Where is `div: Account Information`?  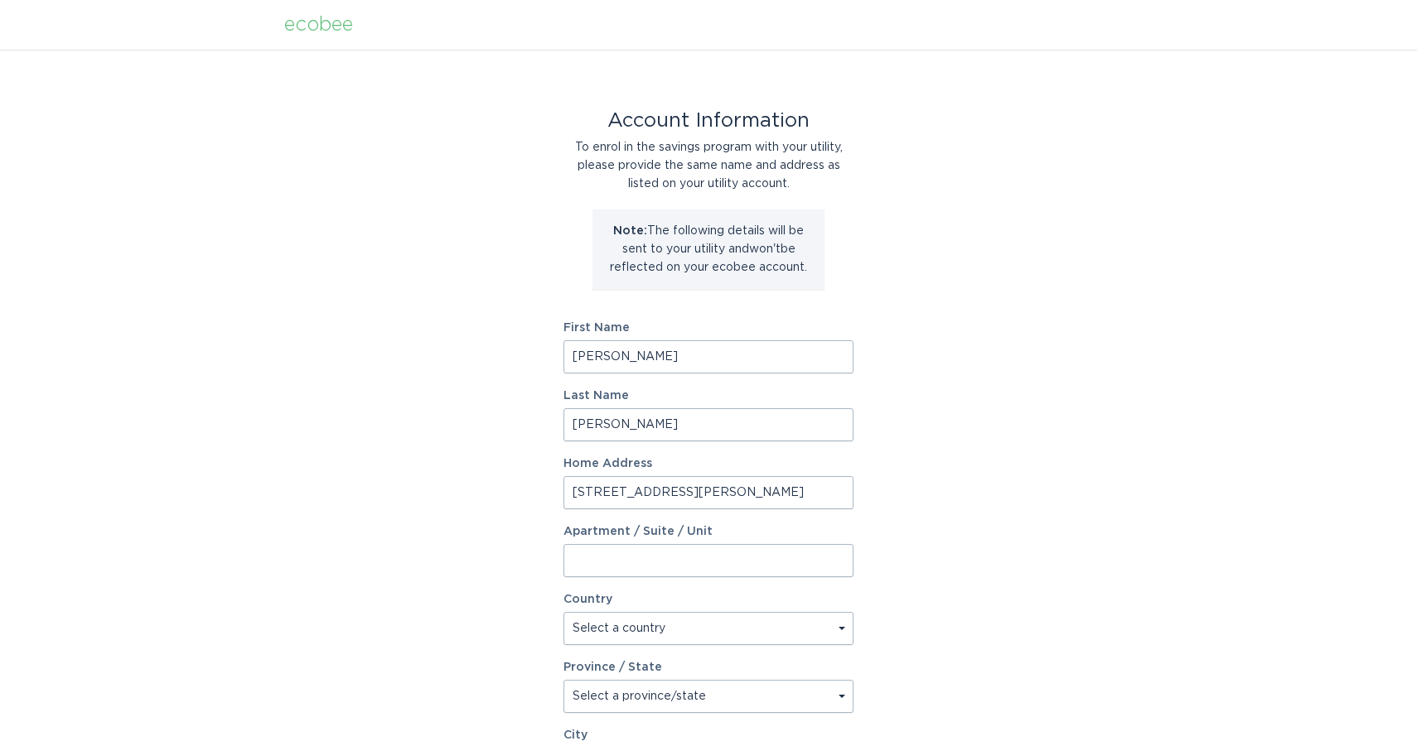
div: Account Information is located at coordinates (708, 121).